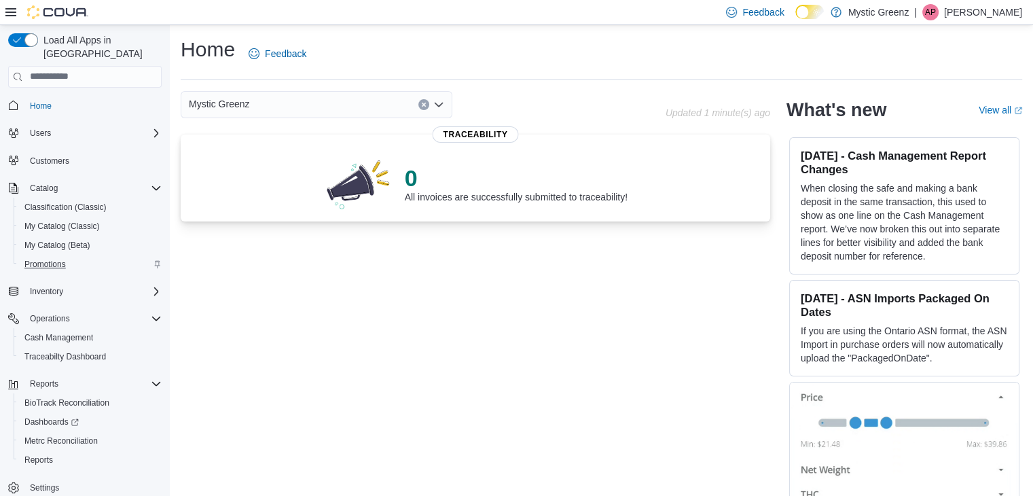  Describe the element at coordinates (90, 441) in the screenshot. I see `button: Metrc Reconciliation` at that location.